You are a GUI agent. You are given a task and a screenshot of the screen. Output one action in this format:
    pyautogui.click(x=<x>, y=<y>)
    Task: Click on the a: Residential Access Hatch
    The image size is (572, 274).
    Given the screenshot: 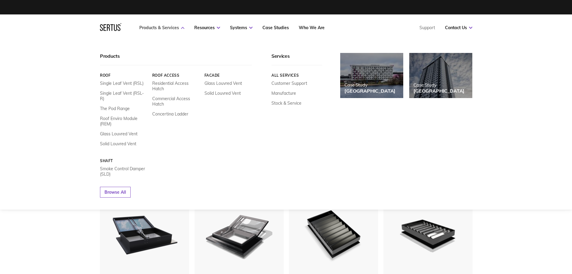 What is the action you would take?
    pyautogui.click(x=176, y=86)
    